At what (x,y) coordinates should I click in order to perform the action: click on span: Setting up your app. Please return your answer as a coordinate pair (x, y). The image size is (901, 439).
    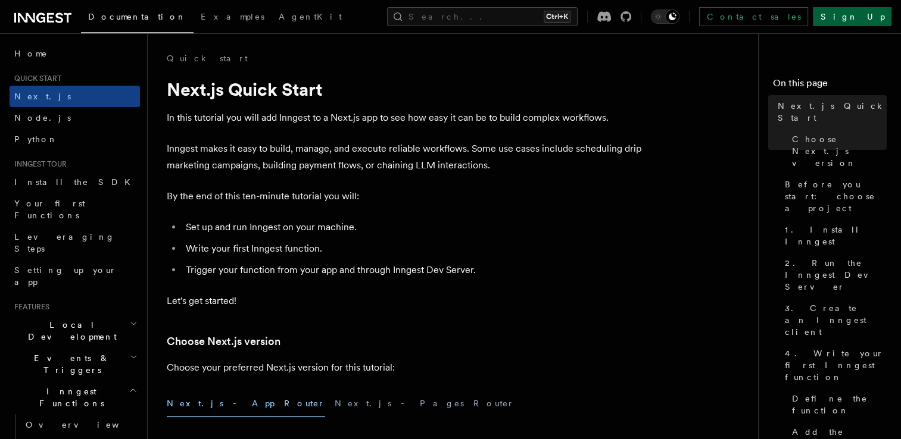
    Looking at the image, I should click on (65, 276).